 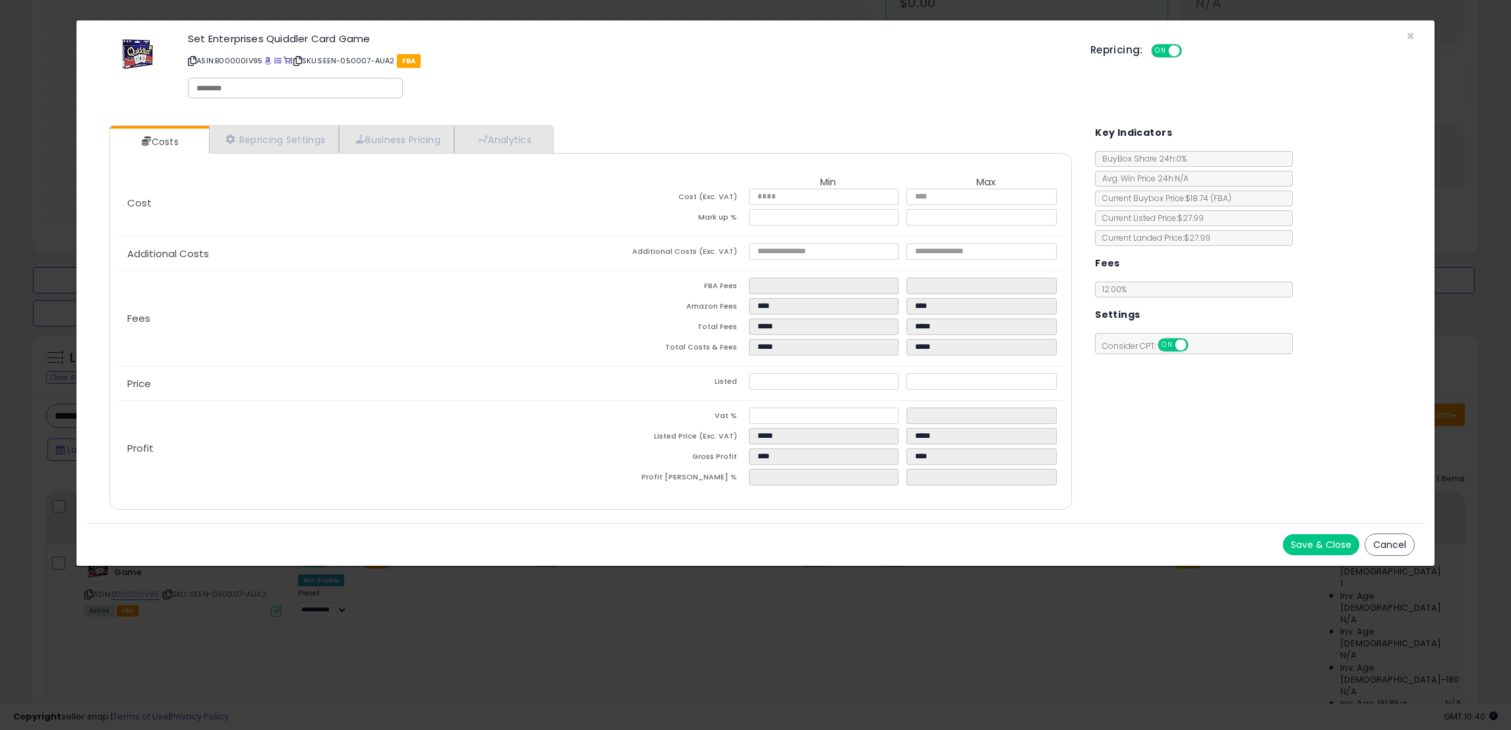 What do you see at coordinates (278, 61) in the screenshot?
I see `a: All offer listings` at bounding box center [278, 61].